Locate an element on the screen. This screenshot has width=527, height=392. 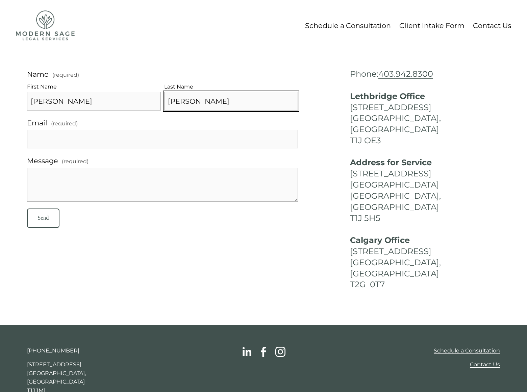
div: First Name is located at coordinates (94, 87).